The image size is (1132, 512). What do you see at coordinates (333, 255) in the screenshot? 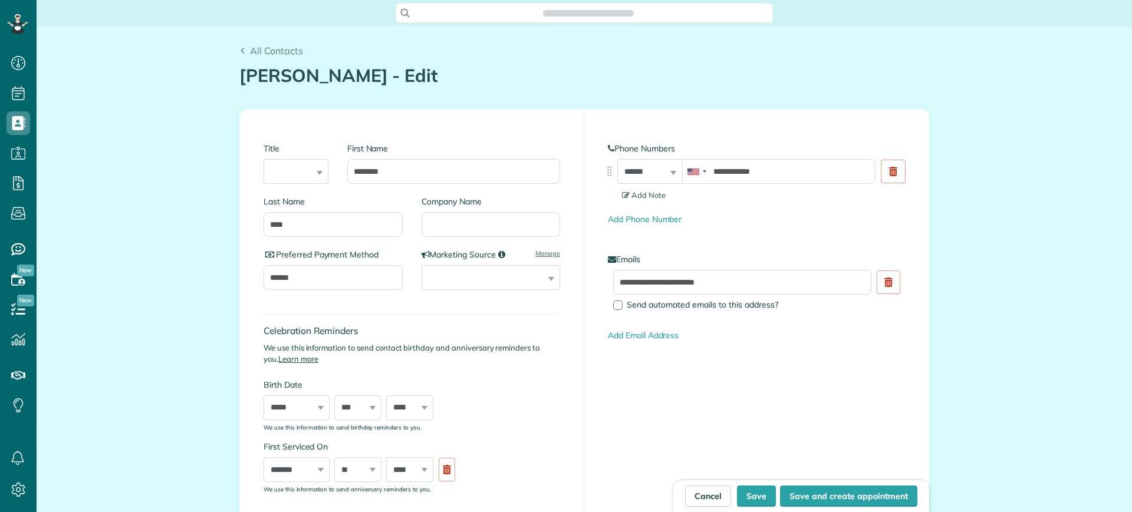
I see `label: Preferred Payment Method` at bounding box center [333, 255].